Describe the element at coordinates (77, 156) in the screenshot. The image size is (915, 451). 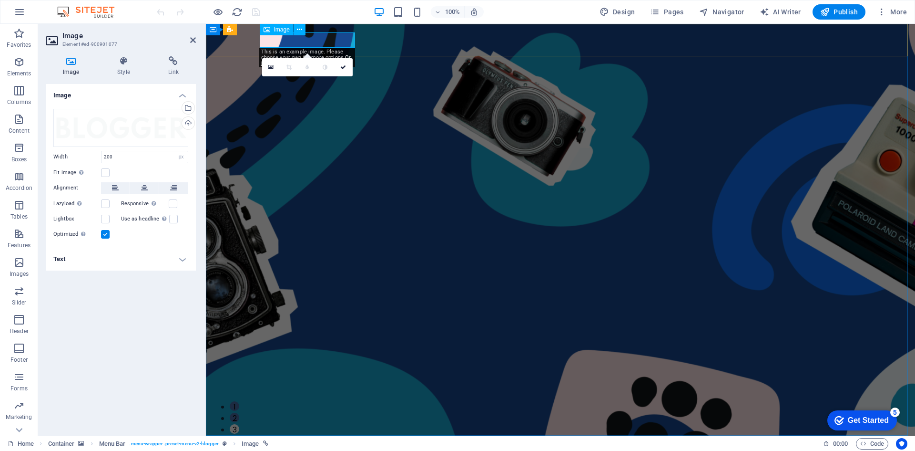
I see `label: Width` at that location.